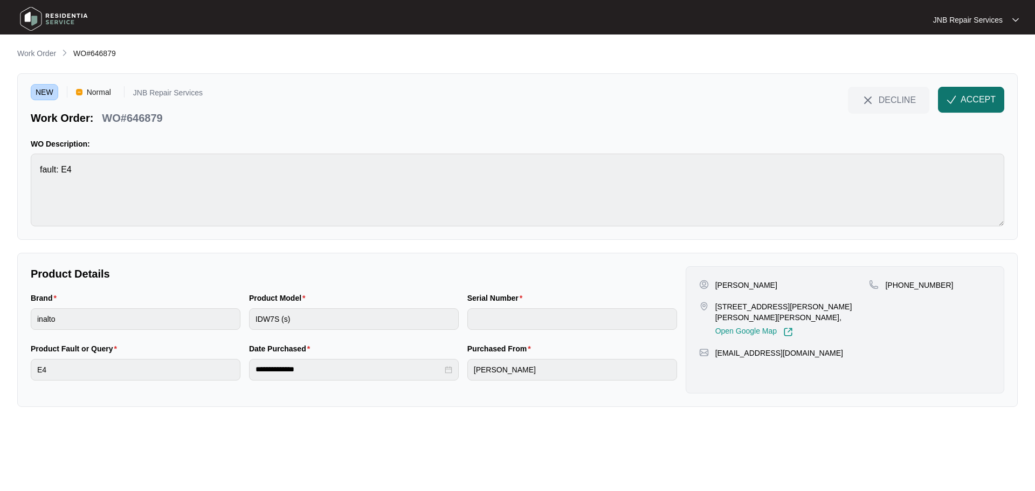  I want to click on span: WO#646879, so click(94, 53).